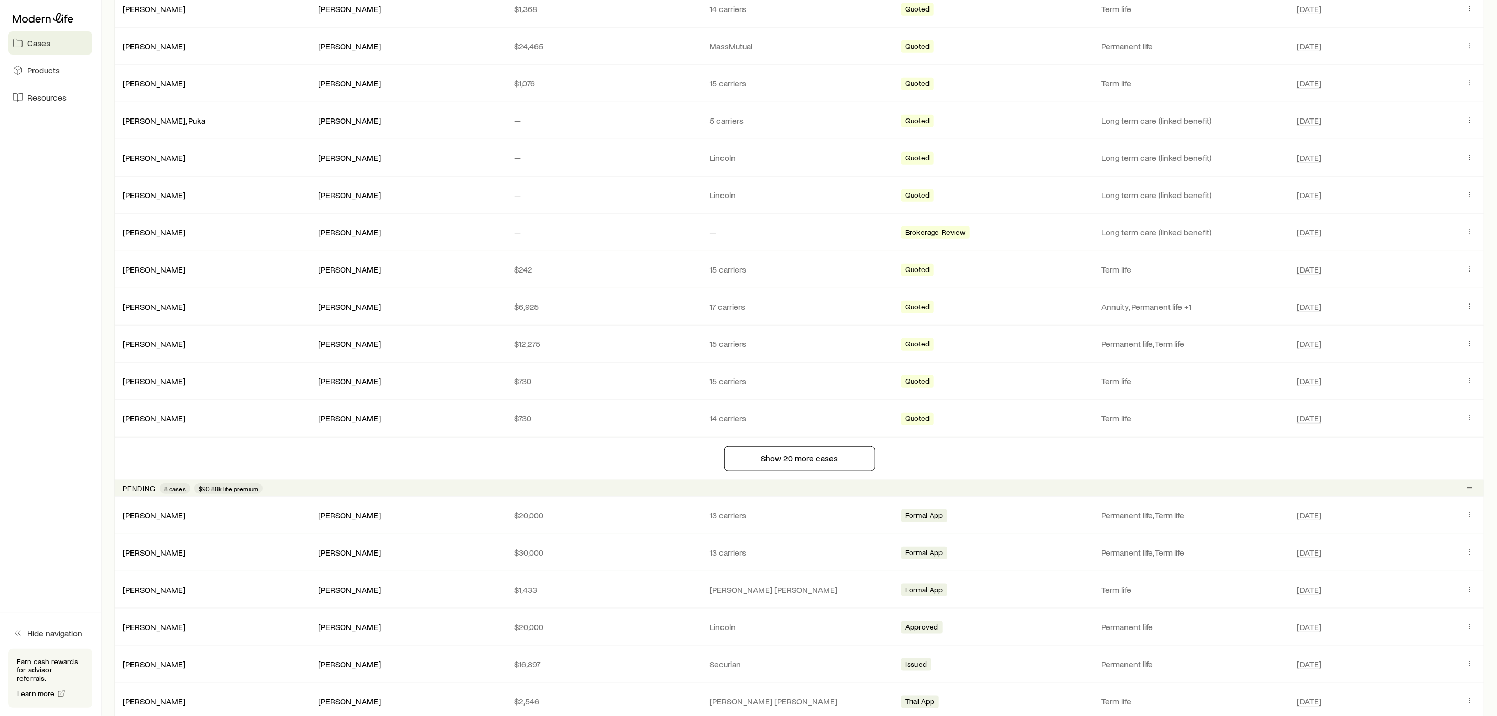 This screenshot has width=1497, height=716. What do you see at coordinates (604, 46) in the screenshot?
I see `p: $24,465` at bounding box center [604, 46].